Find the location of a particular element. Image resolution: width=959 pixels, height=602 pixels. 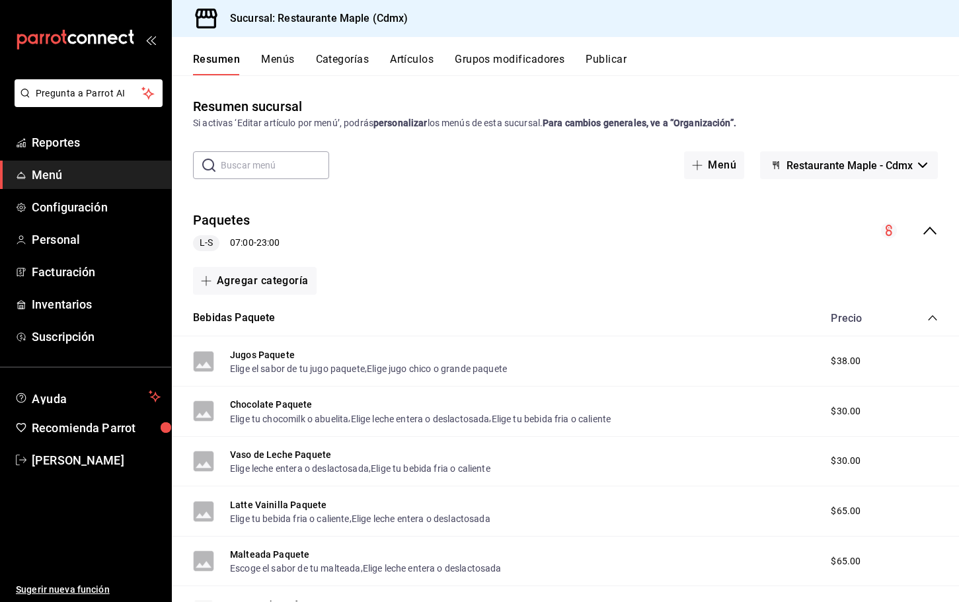

strong: Para cambios generales, ve a “Organización”. is located at coordinates (639, 123).